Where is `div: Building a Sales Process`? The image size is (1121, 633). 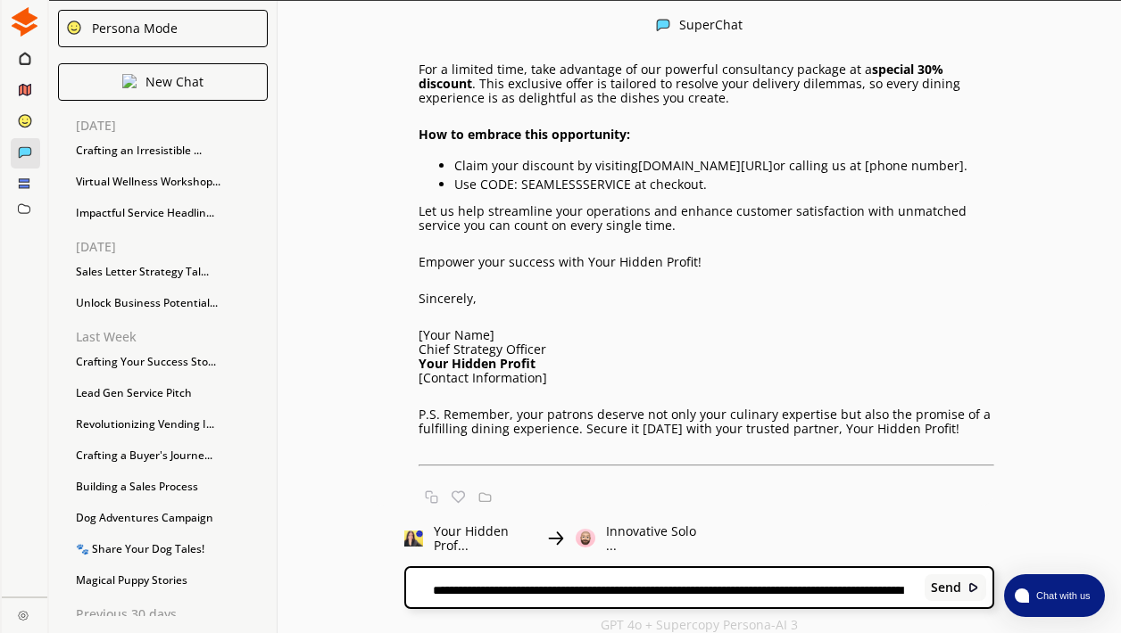
div: Building a Sales Process is located at coordinates (171, 487).